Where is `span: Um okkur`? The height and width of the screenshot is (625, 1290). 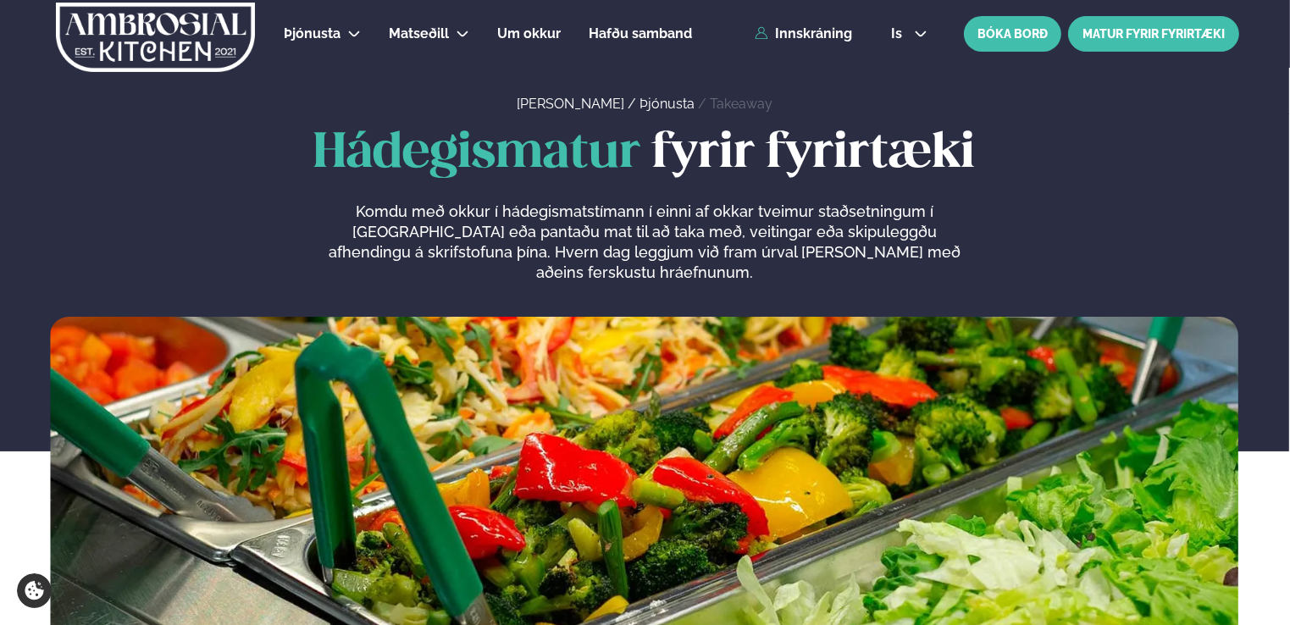 span: Um okkur is located at coordinates (529, 33).